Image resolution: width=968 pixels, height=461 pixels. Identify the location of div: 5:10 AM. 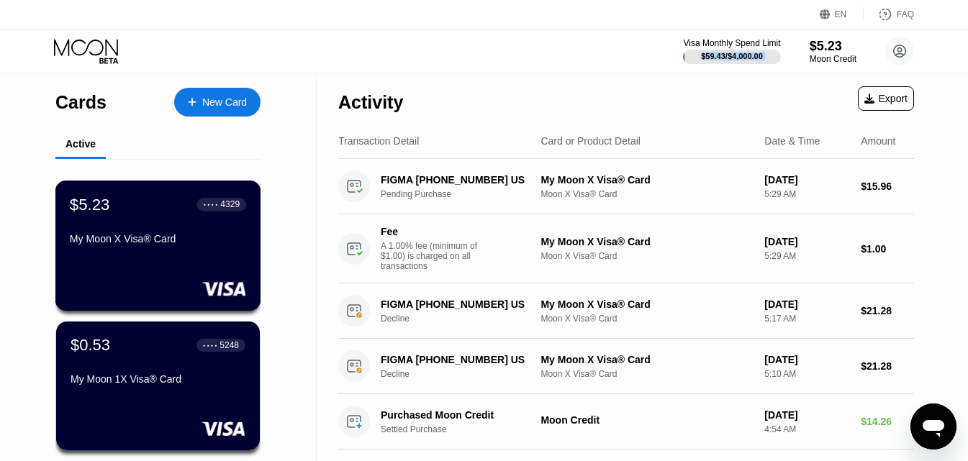
(807, 374).